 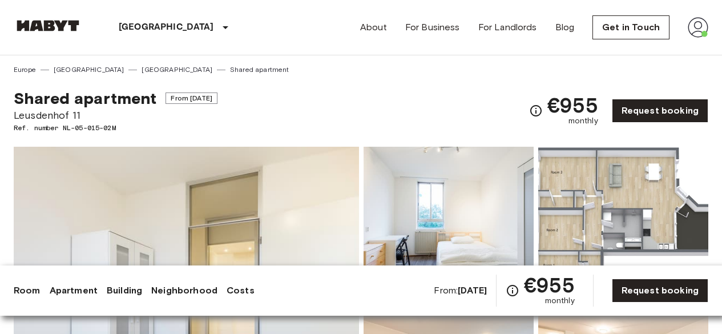 What do you see at coordinates (698, 27) in the screenshot?
I see `img: avatar` at bounding box center [698, 27].